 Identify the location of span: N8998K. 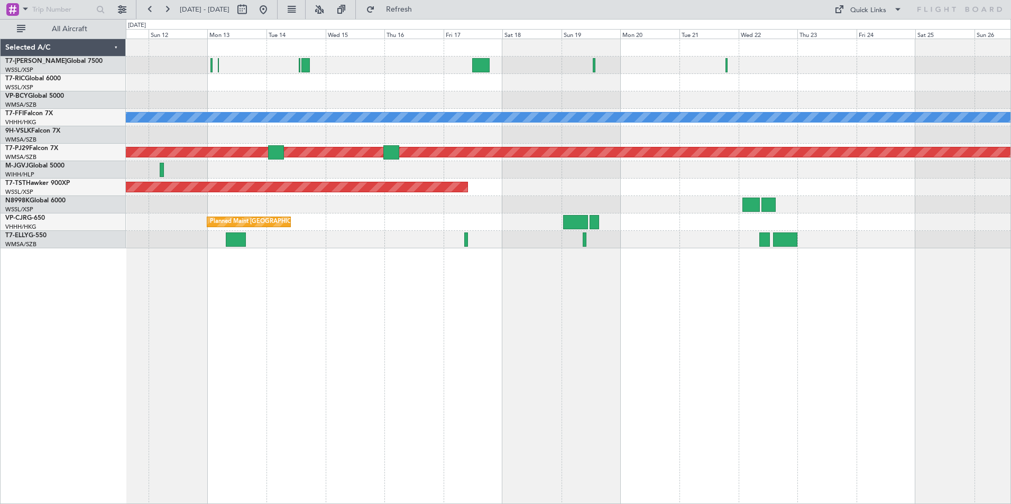
(17, 201).